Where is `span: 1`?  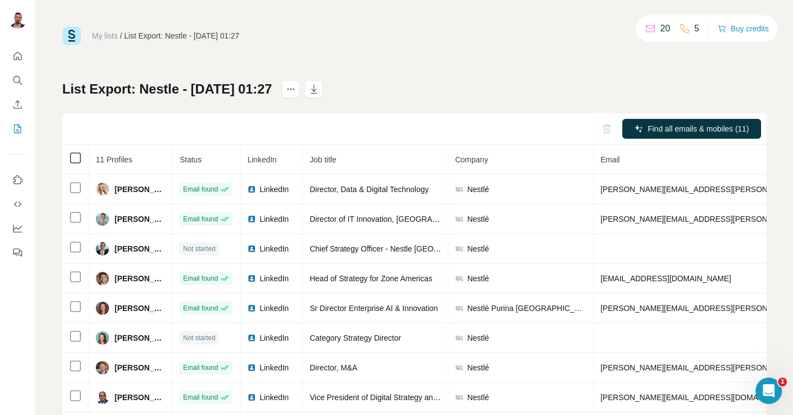 span: 1 is located at coordinates (782, 382).